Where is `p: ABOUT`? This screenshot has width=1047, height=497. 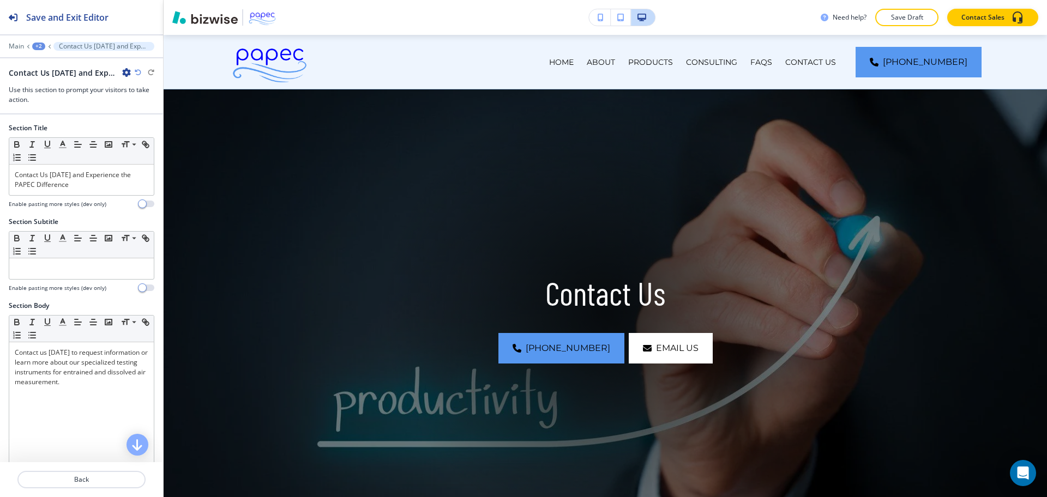 p: ABOUT is located at coordinates (601, 62).